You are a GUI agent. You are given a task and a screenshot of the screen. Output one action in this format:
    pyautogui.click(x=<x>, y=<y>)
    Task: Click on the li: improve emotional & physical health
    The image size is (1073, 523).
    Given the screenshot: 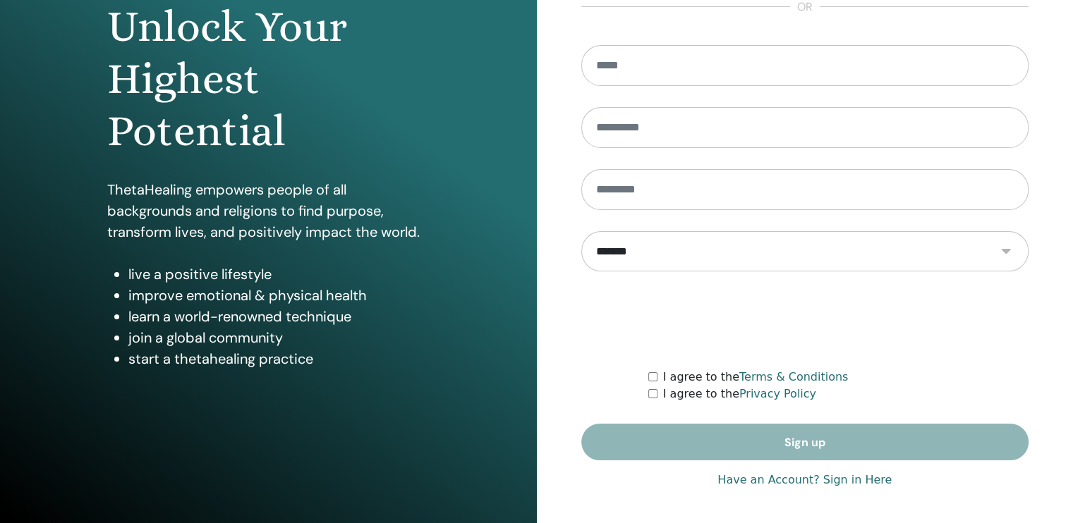 What is the action you would take?
    pyautogui.click(x=279, y=295)
    